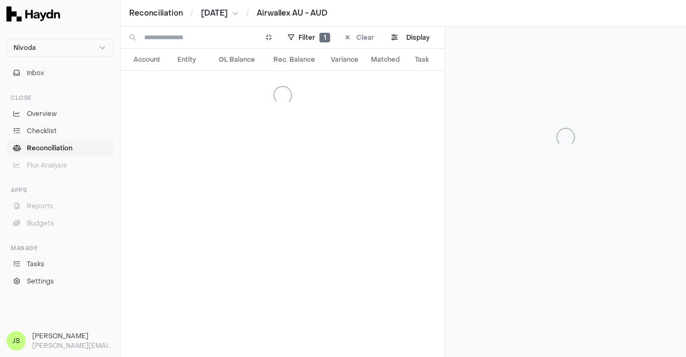  Describe the element at coordinates (35, 264) in the screenshot. I see `span: Tasks` at that location.